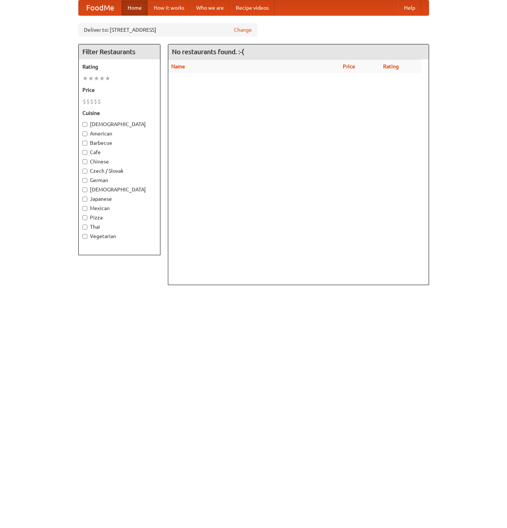 The height and width of the screenshot is (528, 507). I want to click on a: How it works, so click(169, 8).